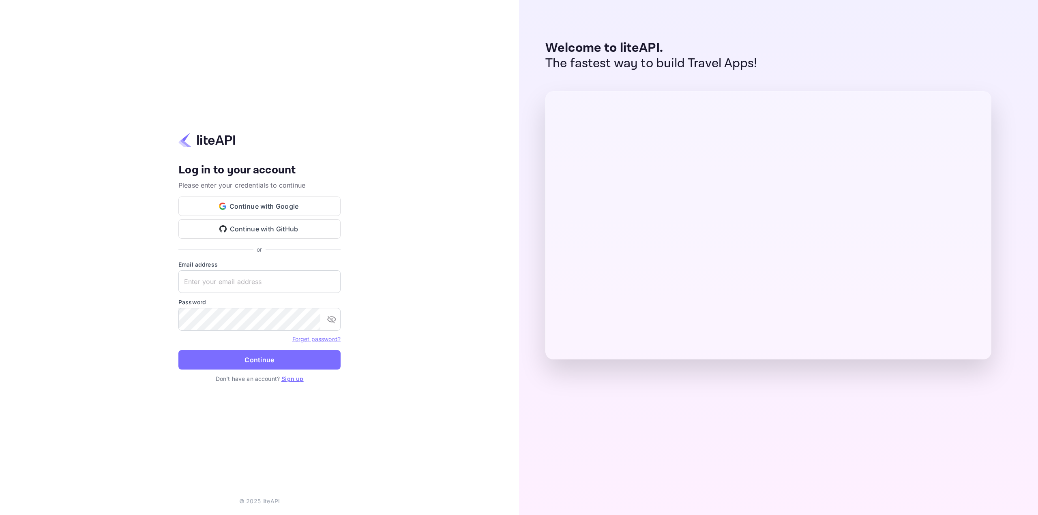  I want to click on button: toggle password visibility, so click(332, 320).